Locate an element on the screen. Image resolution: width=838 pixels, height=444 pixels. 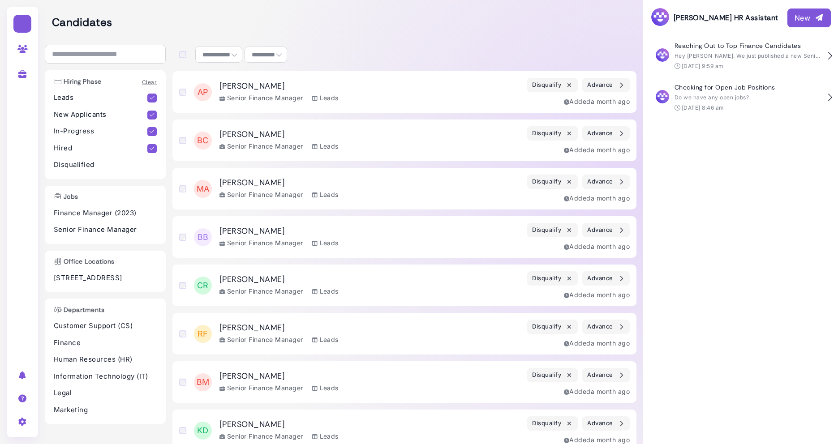
h2: Candidates is located at coordinates (344, 22).